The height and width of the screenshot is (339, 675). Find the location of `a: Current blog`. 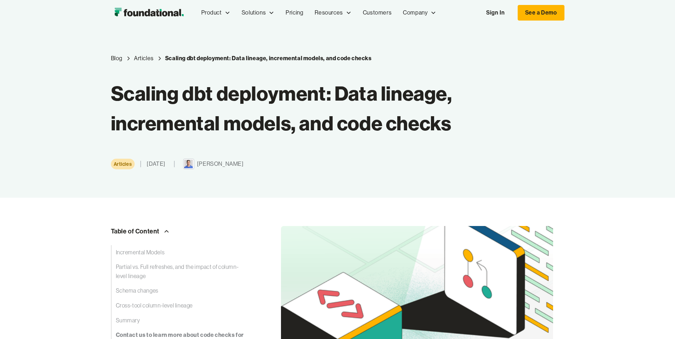

a: Current blog is located at coordinates (268, 58).